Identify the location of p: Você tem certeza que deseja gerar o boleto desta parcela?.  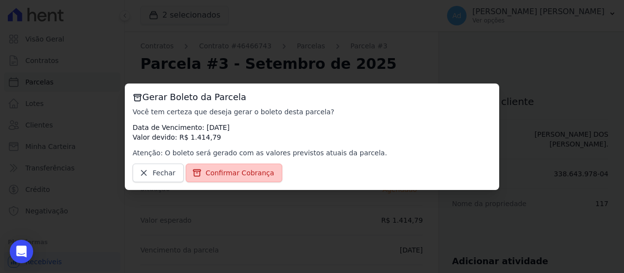
(312, 112).